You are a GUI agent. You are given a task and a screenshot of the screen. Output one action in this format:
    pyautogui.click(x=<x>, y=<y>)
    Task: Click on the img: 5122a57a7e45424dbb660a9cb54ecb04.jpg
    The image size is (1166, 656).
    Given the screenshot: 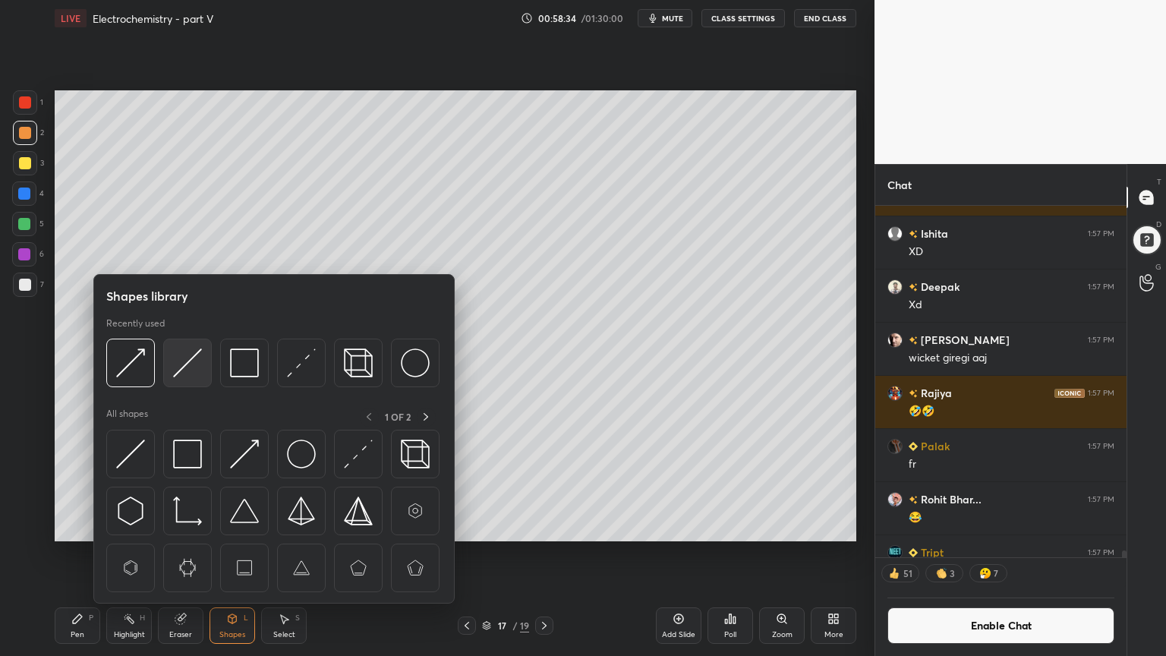 What is the action you would take?
    pyautogui.click(x=895, y=500)
    